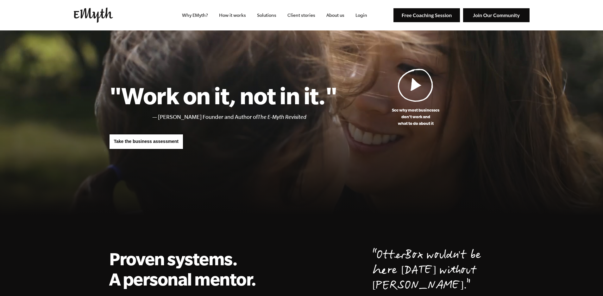  I want to click on div: Chat Widget, so click(587, 281).